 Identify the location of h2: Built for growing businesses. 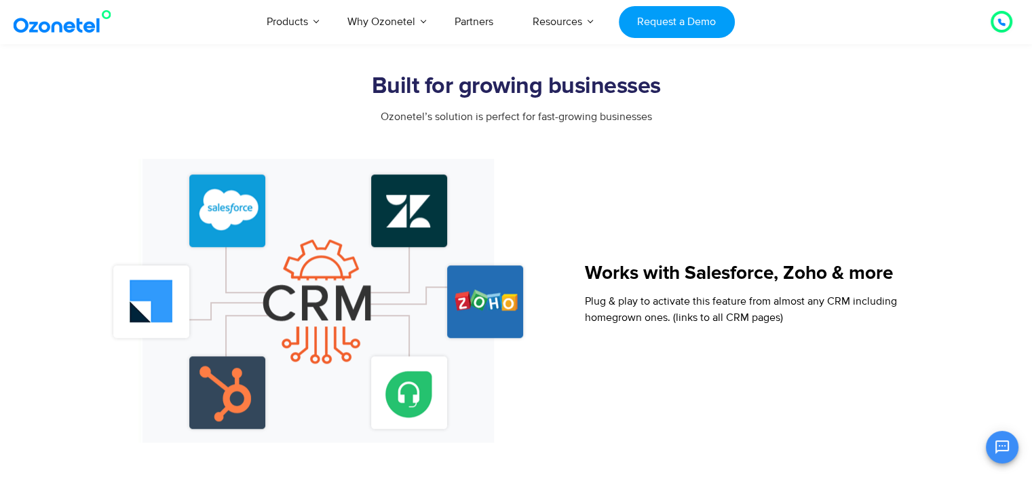
(516, 87).